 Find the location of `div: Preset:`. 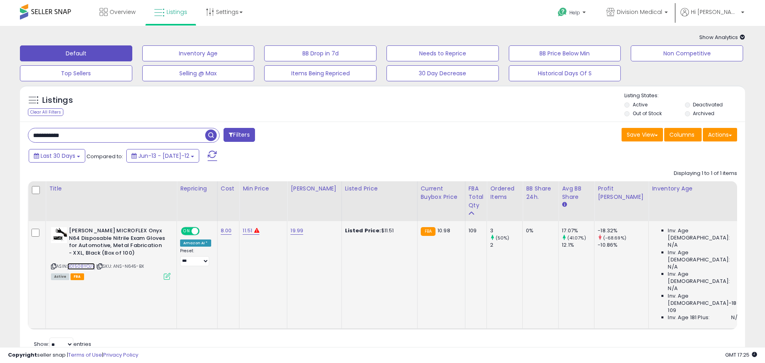

div: Preset: is located at coordinates (196, 257).